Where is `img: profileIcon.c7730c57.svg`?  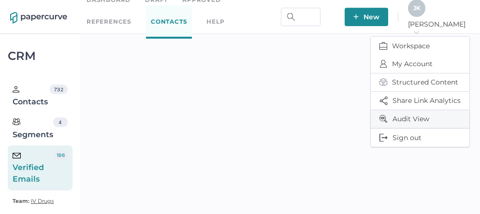 img: profileIcon.c7730c57.svg is located at coordinates (383, 64).